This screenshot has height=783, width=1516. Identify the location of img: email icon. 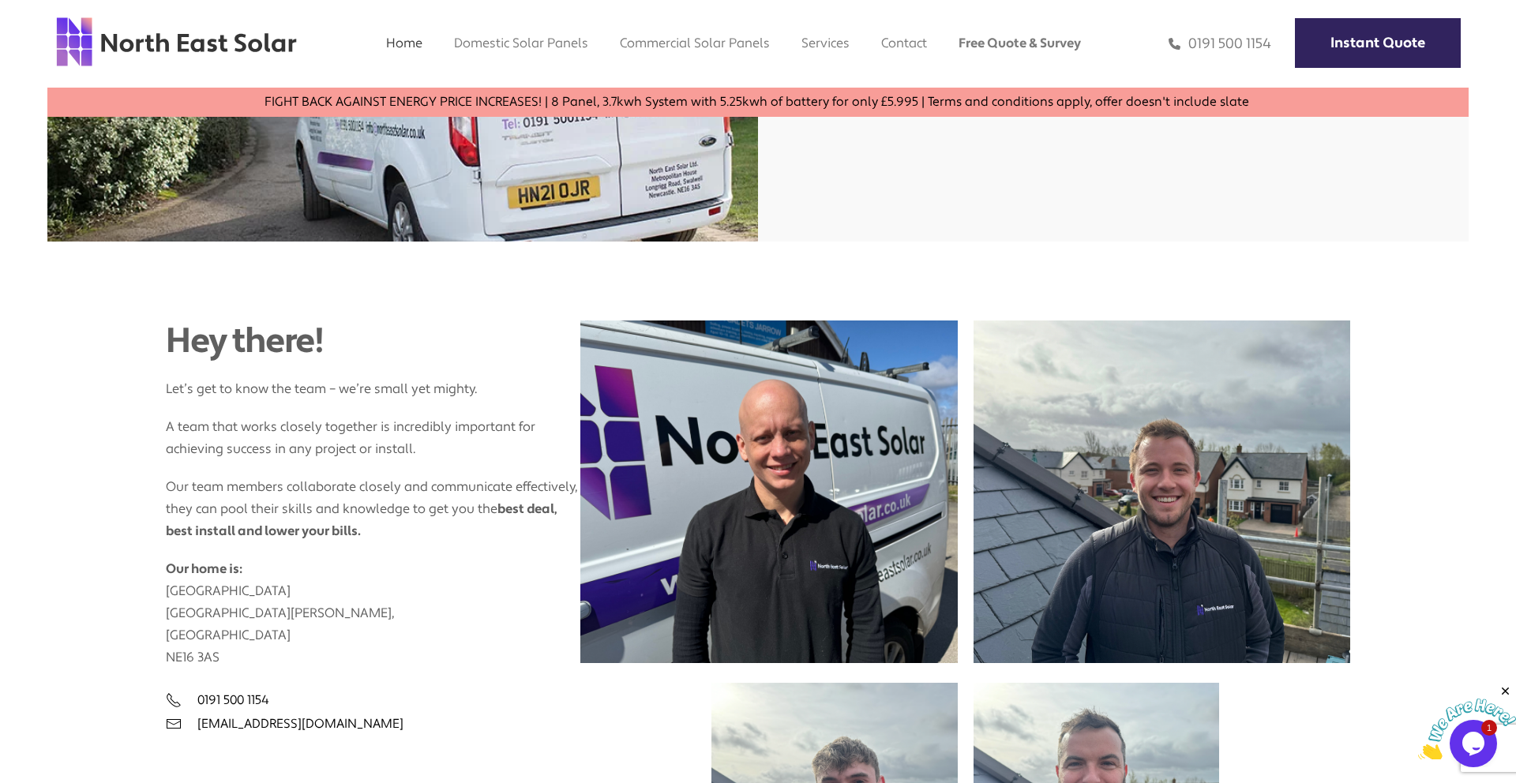
(174, 724).